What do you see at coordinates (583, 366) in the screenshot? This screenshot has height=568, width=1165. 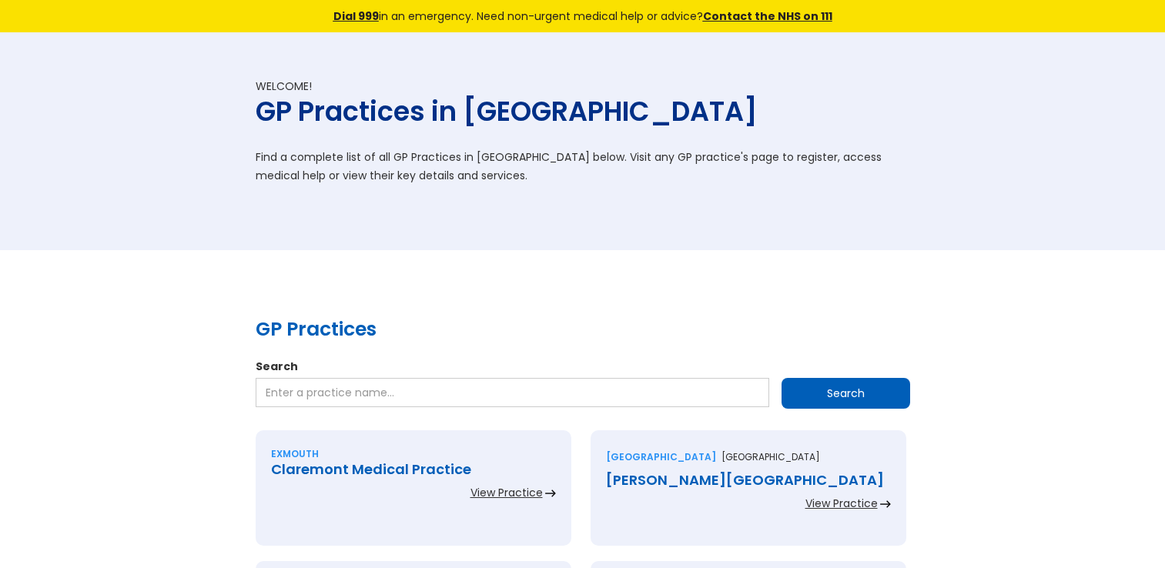 I see `label: Search` at bounding box center [583, 366].